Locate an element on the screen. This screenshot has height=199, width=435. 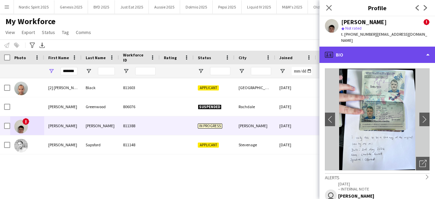
span: Export is located at coordinates (28, 32).